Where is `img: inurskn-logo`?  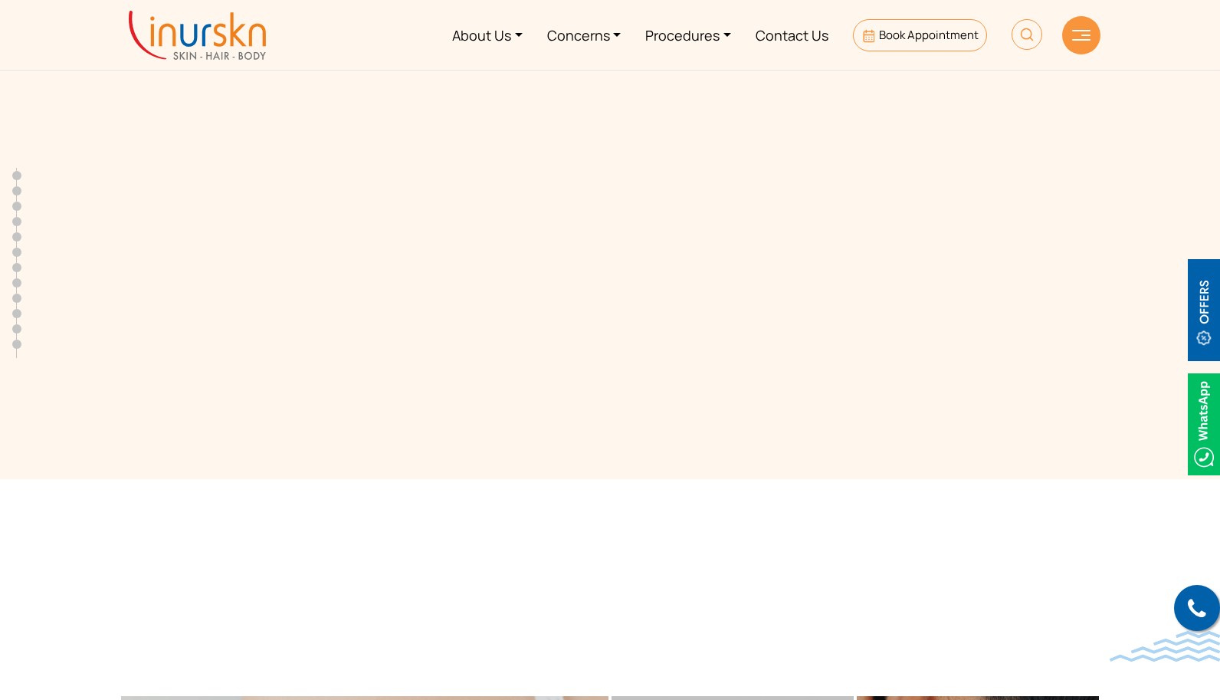 img: inurskn-logo is located at coordinates (197, 35).